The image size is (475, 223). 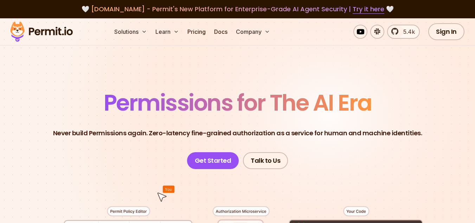 I want to click on button: Company, so click(x=253, y=32).